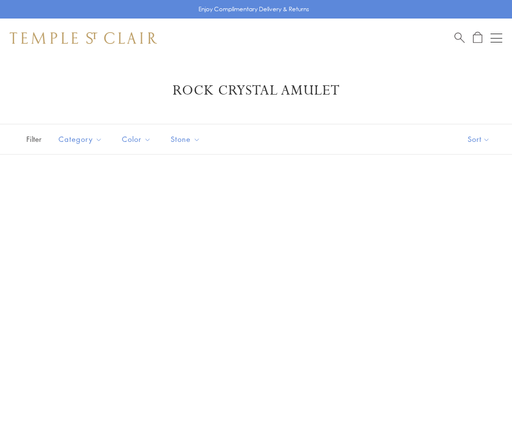 This screenshot has height=433, width=512. What do you see at coordinates (80, 139) in the screenshot?
I see `button: Category` at bounding box center [80, 139].